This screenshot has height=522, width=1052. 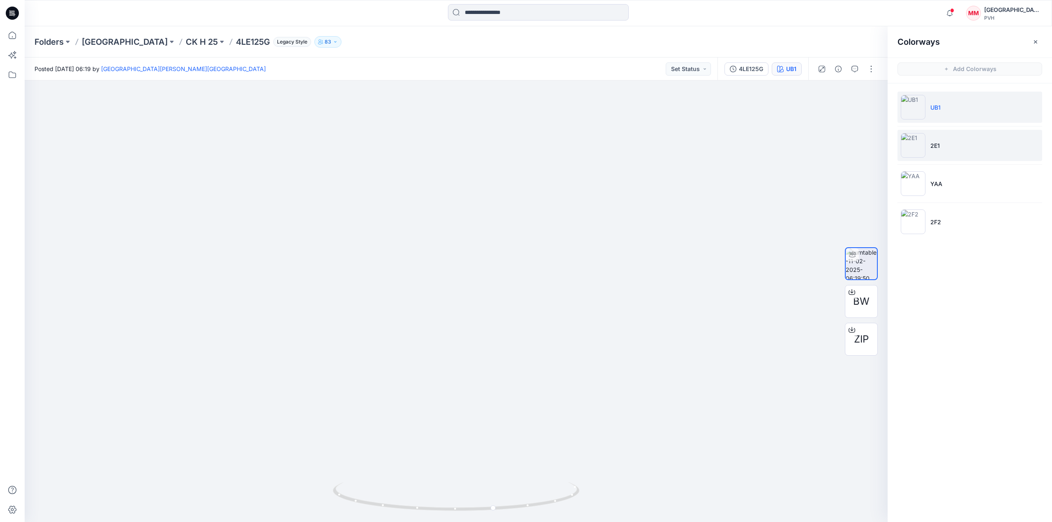 I want to click on button: Details, so click(x=839, y=69).